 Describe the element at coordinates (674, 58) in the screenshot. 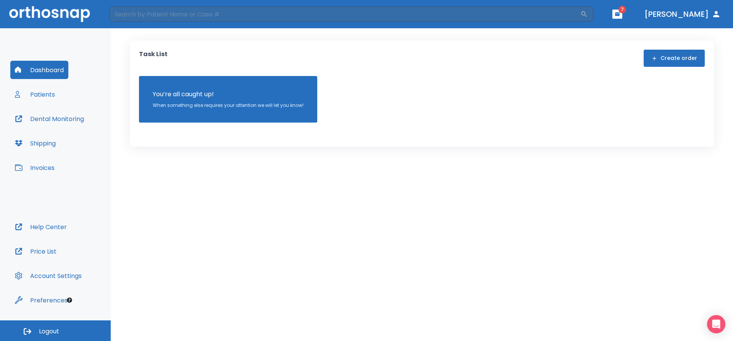

I see `button: Create order` at that location.